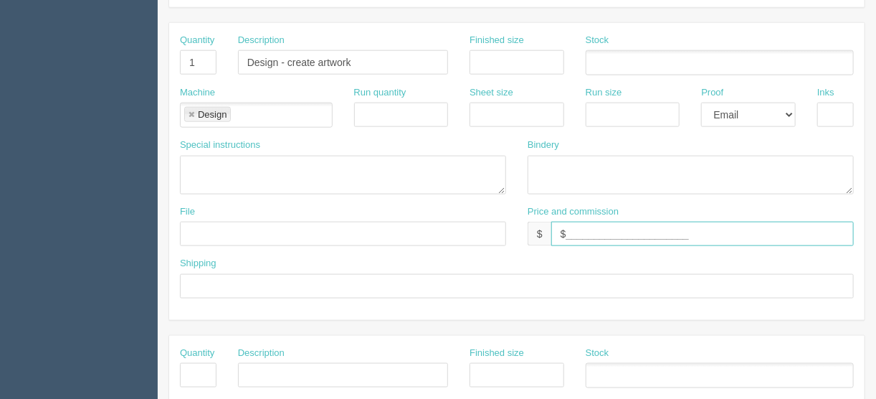  Describe the element at coordinates (212, 114) in the screenshot. I see `div: Design` at that location.